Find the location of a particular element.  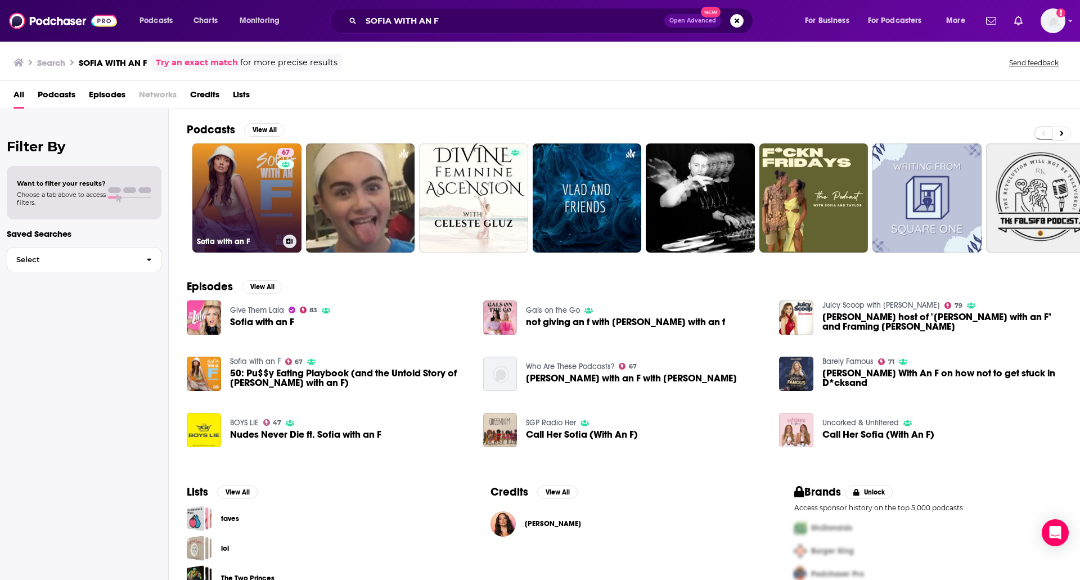

a: Who Are These Podcasts? is located at coordinates (570, 366).